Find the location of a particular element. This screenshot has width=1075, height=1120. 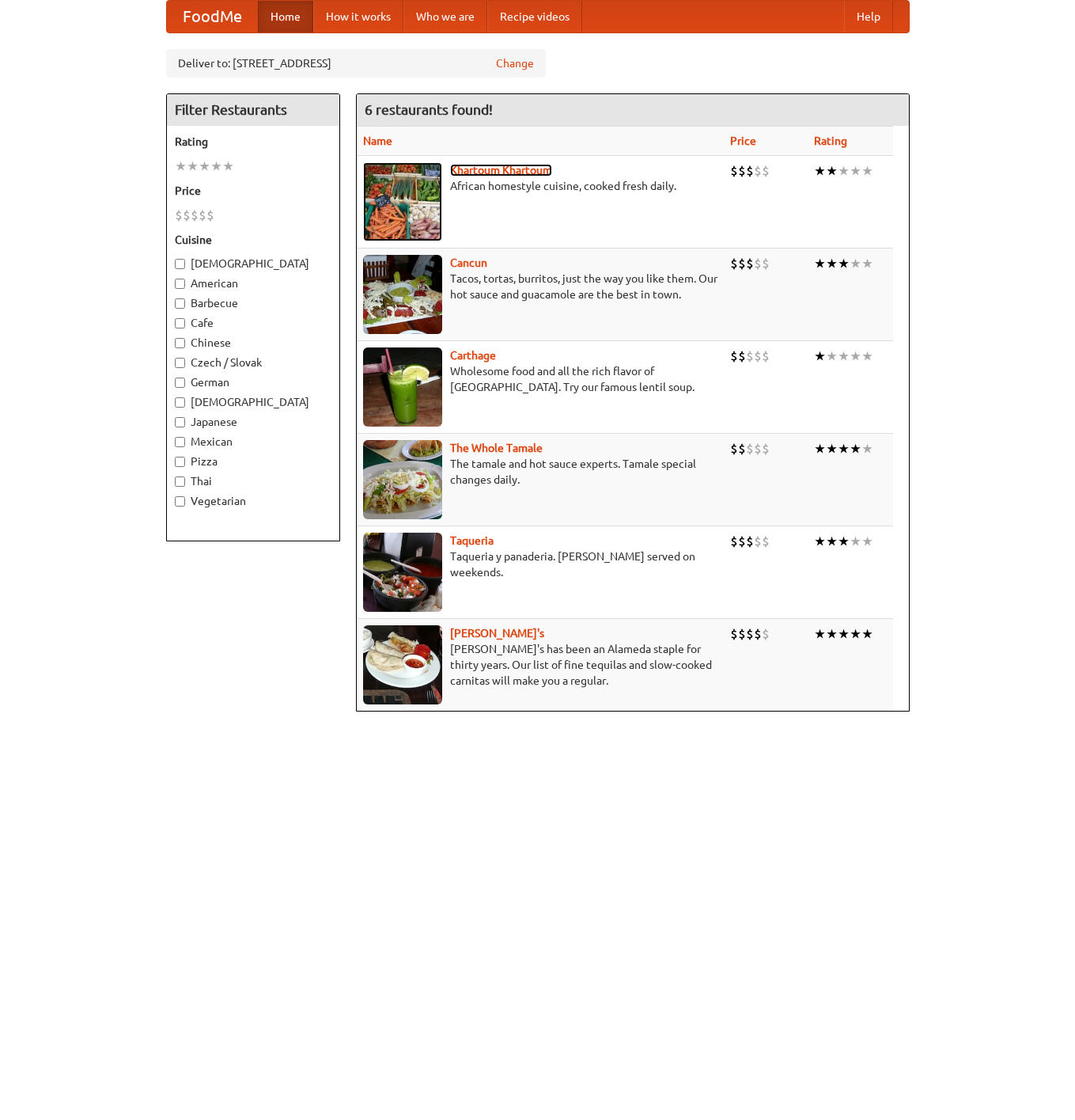

label: Pizza is located at coordinates (253, 461).